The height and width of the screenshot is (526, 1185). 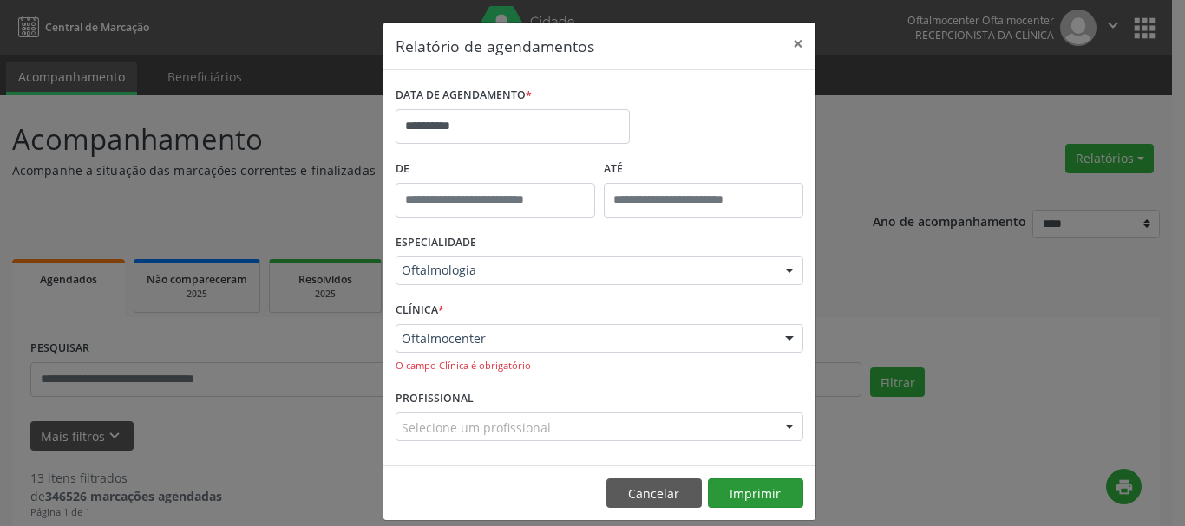 I want to click on label: PROFISSIONAL, so click(x=434, y=399).